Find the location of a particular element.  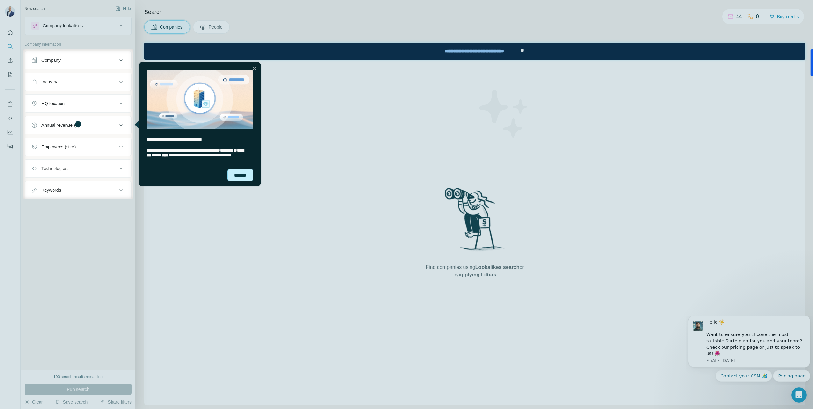

button: Annual revenue ($) is located at coordinates (78, 125).